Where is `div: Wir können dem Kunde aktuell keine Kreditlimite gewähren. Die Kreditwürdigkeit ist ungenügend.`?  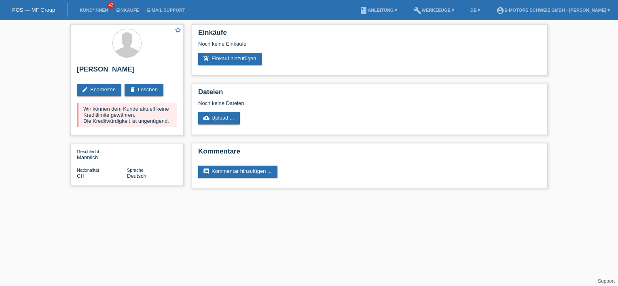 div: Wir können dem Kunde aktuell keine Kreditlimite gewähren. Die Kreditwürdigkeit ist ungenügend. is located at coordinates (127, 115).